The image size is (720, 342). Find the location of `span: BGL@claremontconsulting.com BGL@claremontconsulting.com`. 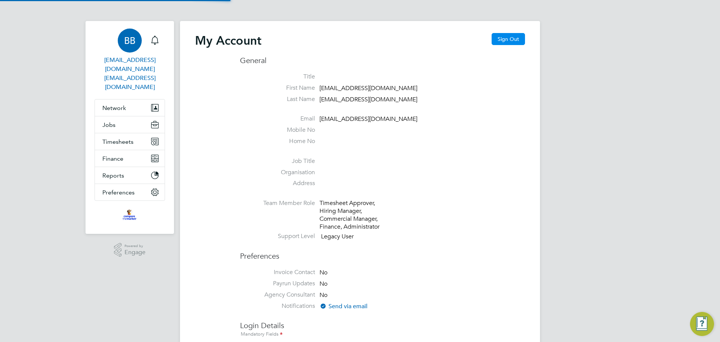

span: BGL@claremontconsulting.com BGL@claremontconsulting.com is located at coordinates (130, 74).